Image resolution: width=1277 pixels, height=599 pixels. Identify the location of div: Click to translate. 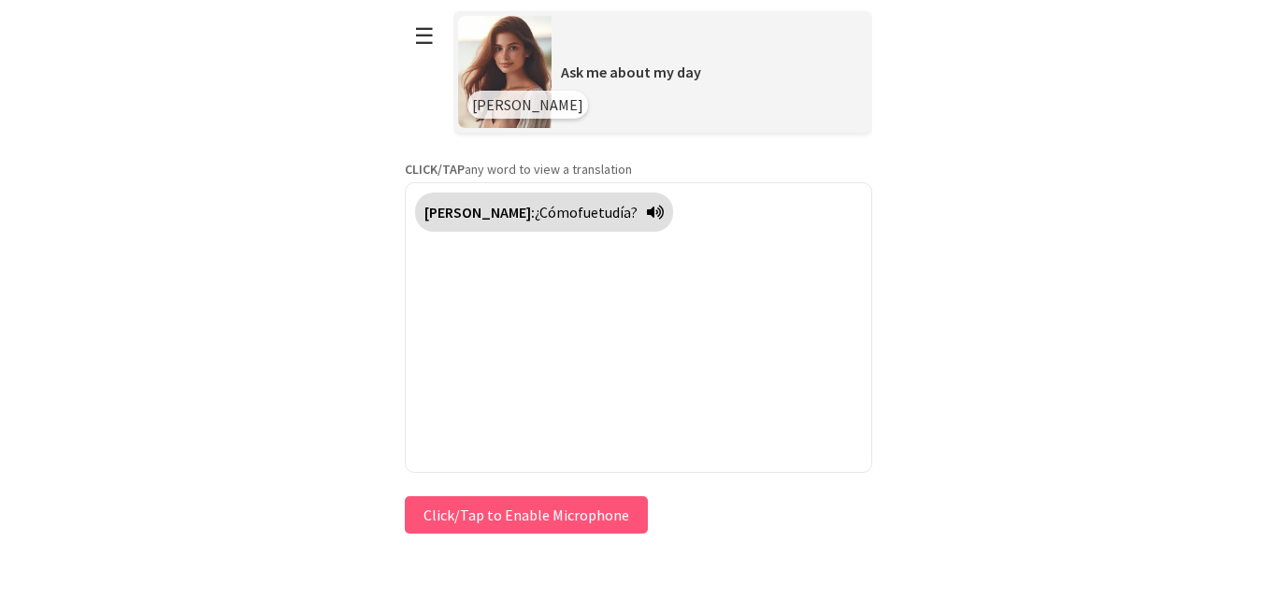
(544, 212).